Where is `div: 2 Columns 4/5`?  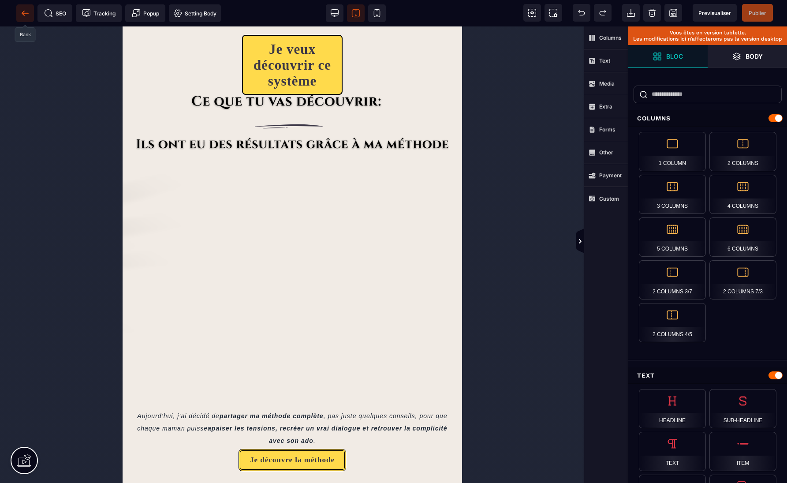
div: 2 Columns 4/5 is located at coordinates (672, 322).